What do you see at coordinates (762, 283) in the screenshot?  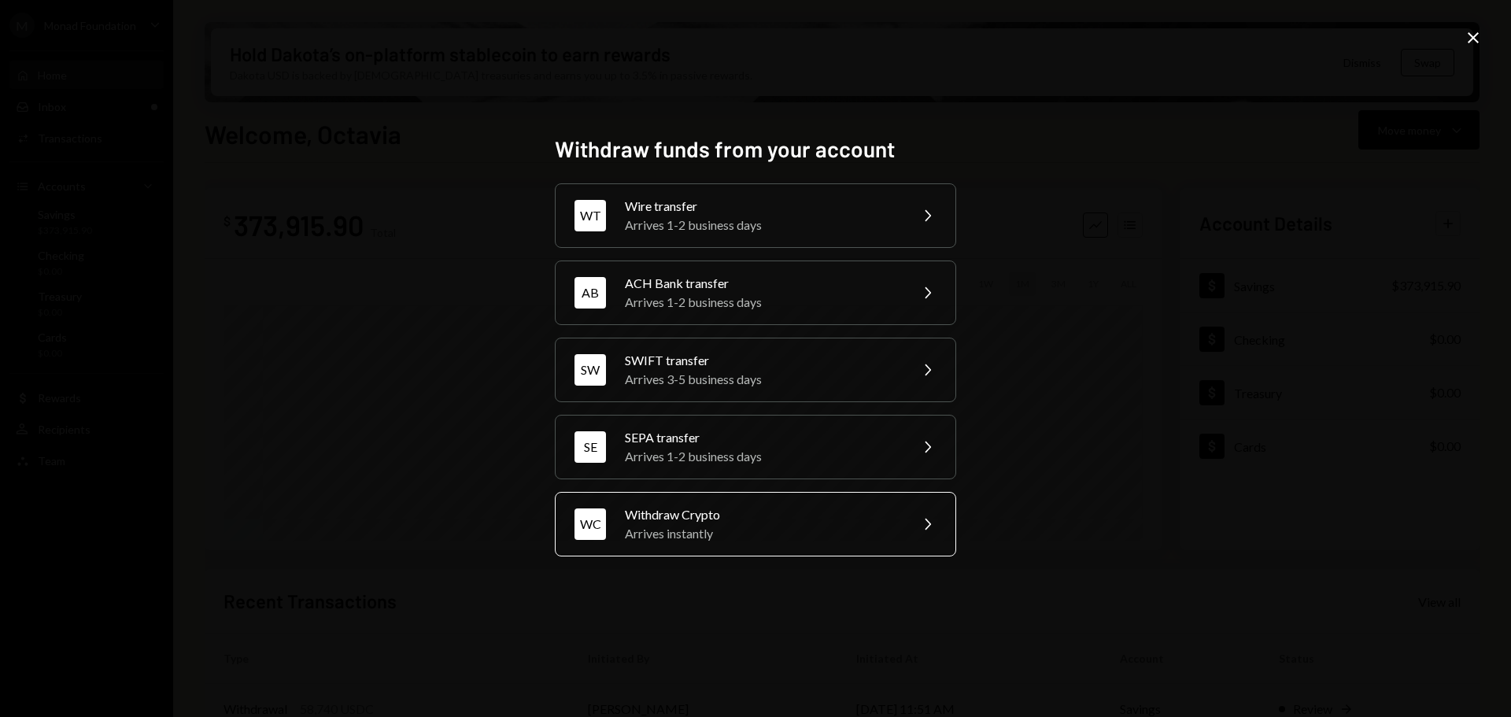 I see `div: ACH Bank transfer` at bounding box center [762, 283].